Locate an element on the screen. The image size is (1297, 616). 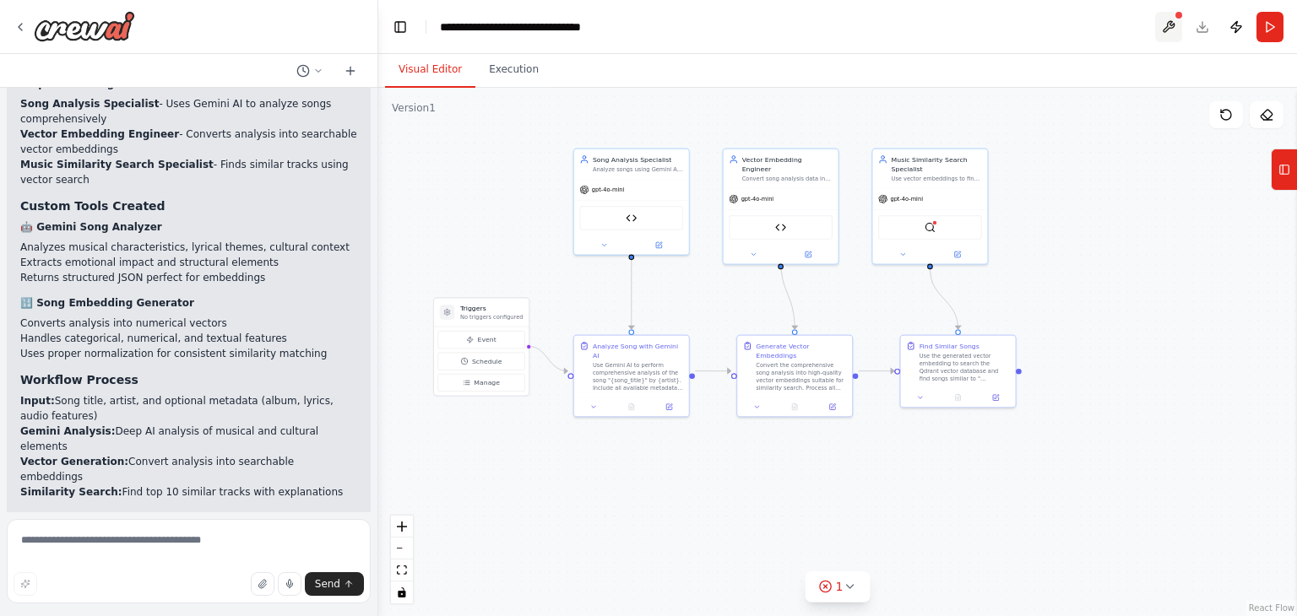
g: Edge from 97850ab5-c27a-4e77-a886-efa413eb124b to 127b63de-7bca-40a3-b61b-941a06736d92 is located at coordinates (876, 371).